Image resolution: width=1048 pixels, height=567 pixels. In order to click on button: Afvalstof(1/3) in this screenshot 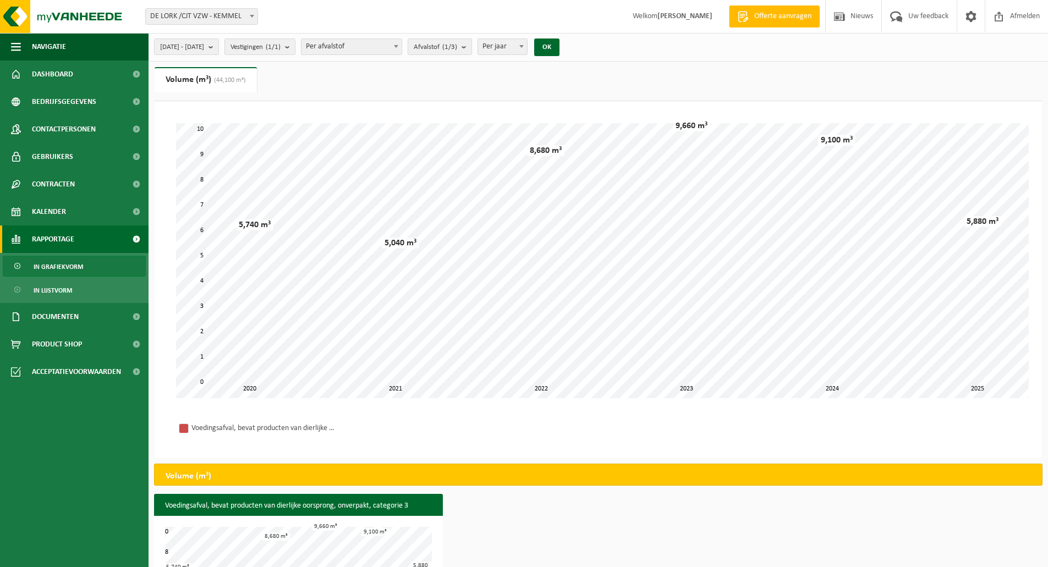, I will do `click(439, 47)`.